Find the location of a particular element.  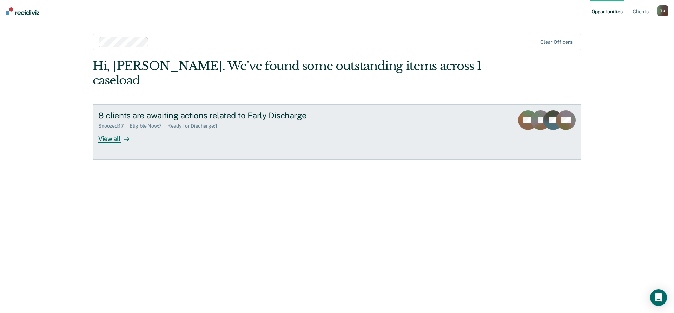

div: 8 clients are awaiting actions related to Early Discharge is located at coordinates (221, 115).